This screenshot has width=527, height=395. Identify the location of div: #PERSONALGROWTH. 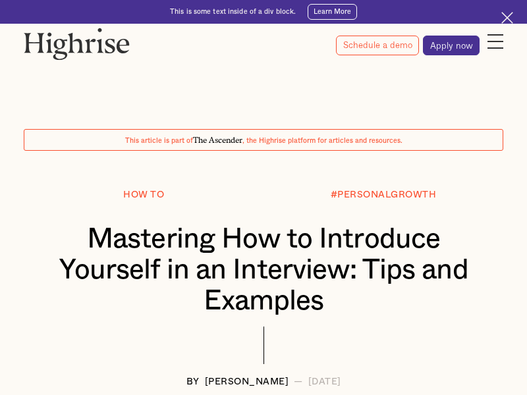
(383, 195).